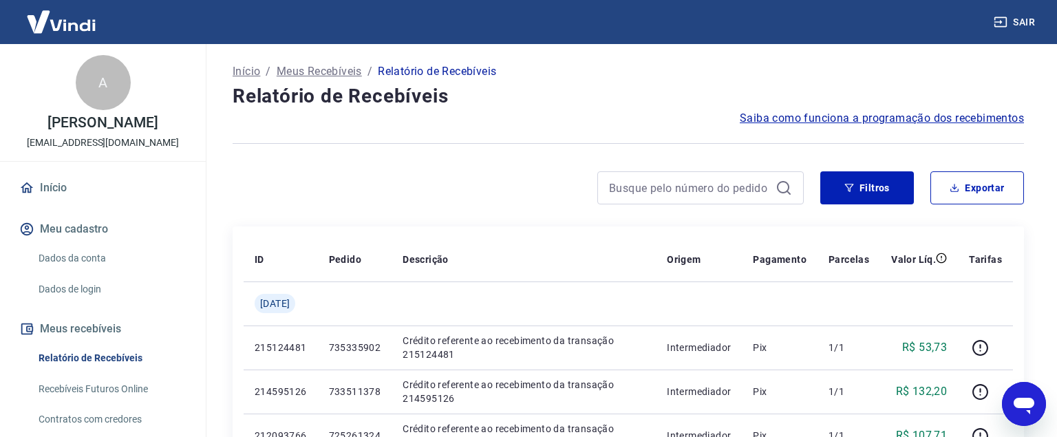 This screenshot has width=1057, height=437. What do you see at coordinates (437, 72) in the screenshot?
I see `p: Relatório de Recebíveis` at bounding box center [437, 72].